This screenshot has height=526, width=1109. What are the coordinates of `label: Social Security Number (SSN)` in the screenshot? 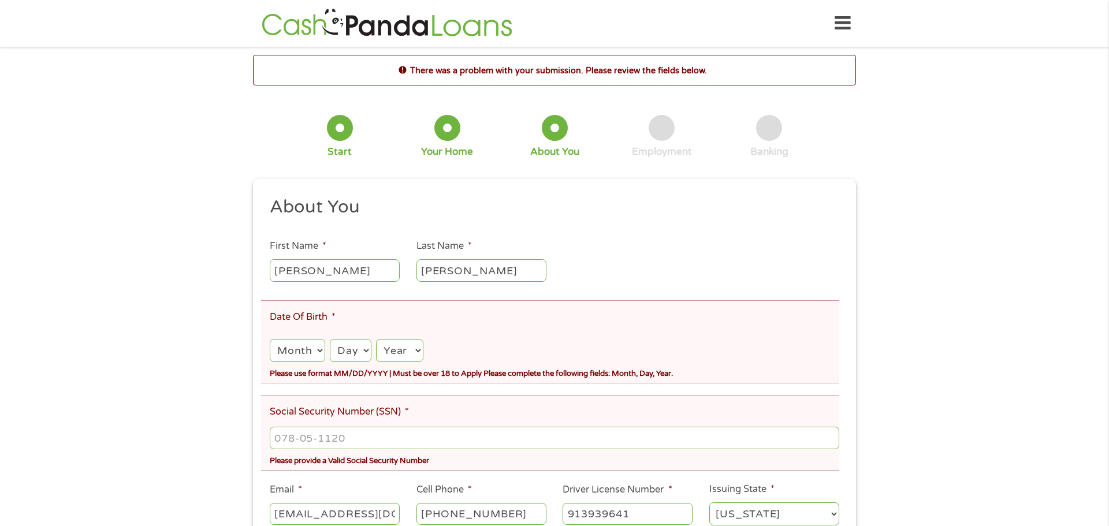 It's located at (339, 412).